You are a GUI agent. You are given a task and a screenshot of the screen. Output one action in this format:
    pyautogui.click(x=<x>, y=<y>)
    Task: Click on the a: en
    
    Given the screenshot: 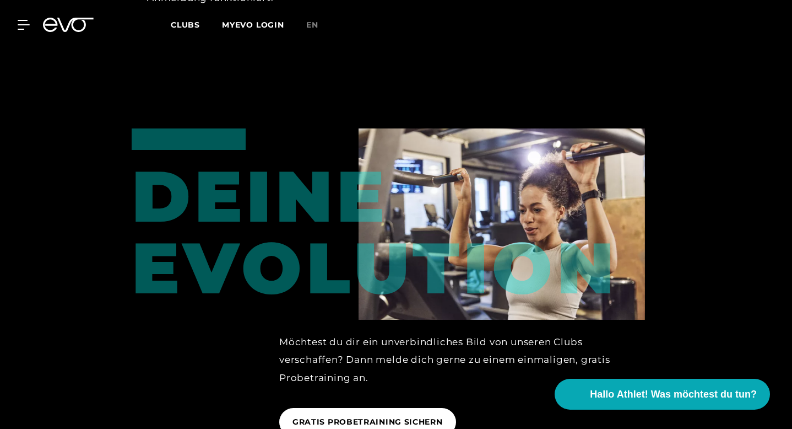 What is the action you would take?
    pyautogui.click(x=319, y=25)
    